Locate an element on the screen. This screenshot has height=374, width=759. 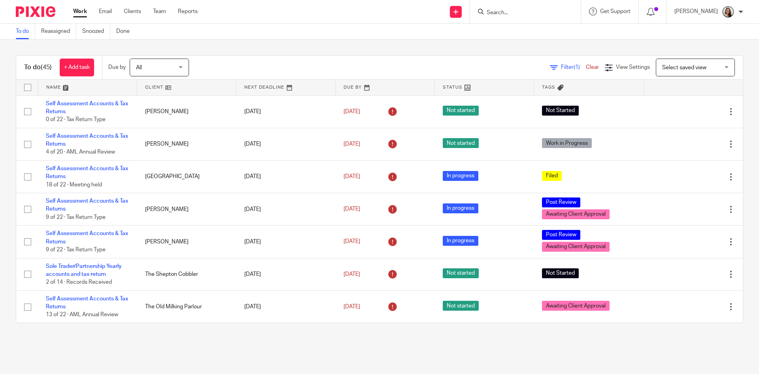
span: 2 of 14 · Records Received is located at coordinates (79, 282).